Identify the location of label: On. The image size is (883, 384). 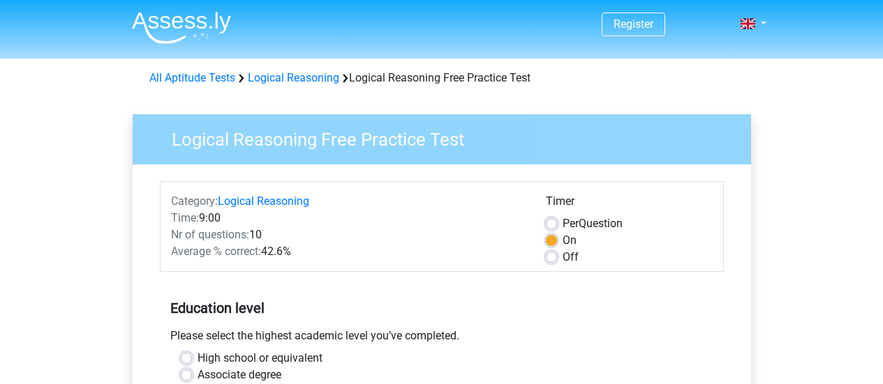
(569, 241).